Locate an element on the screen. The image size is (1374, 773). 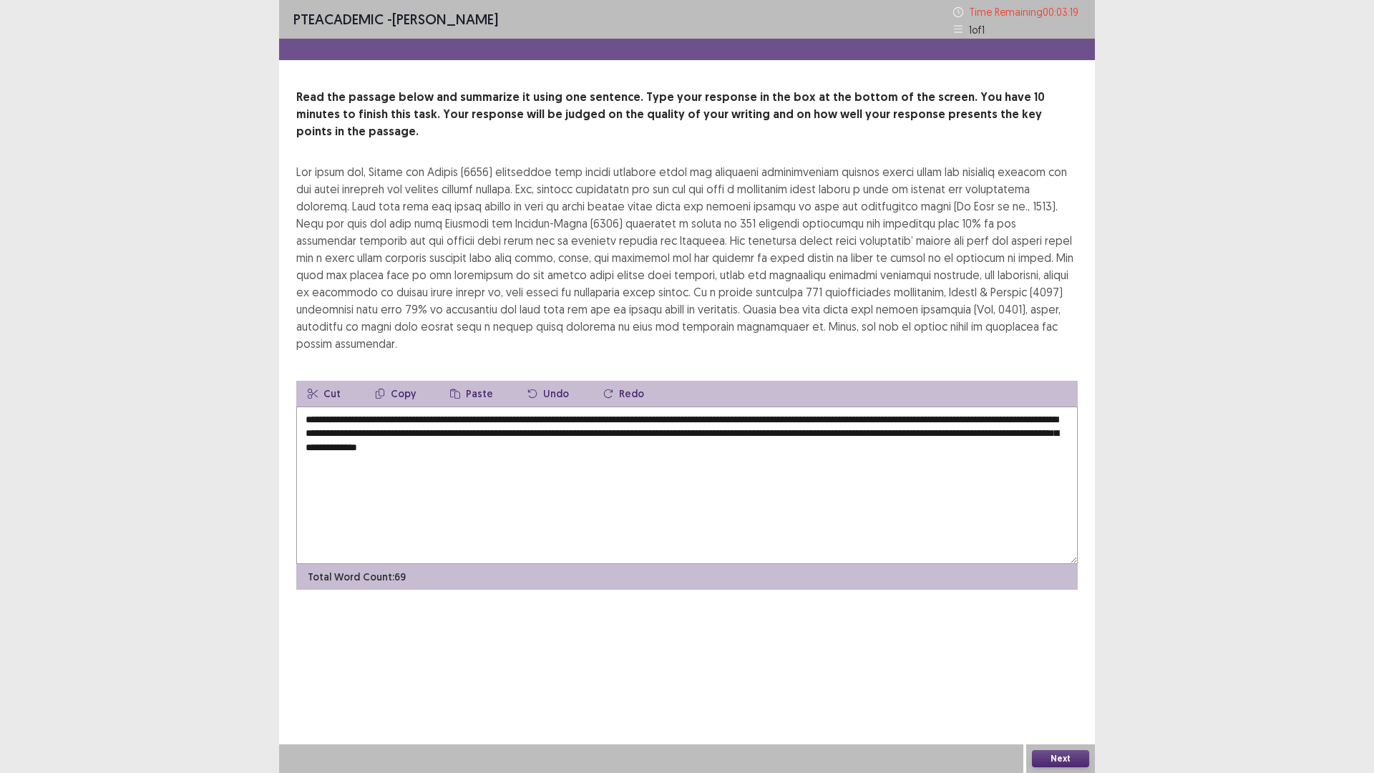
button: Paste is located at coordinates (472, 394).